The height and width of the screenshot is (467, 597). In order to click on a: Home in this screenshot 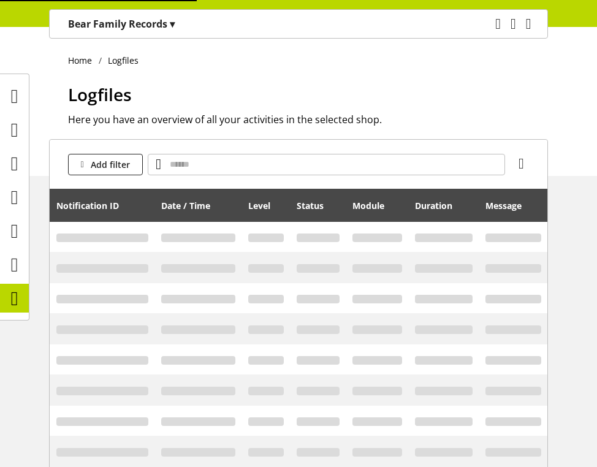, I will do `click(83, 60)`.